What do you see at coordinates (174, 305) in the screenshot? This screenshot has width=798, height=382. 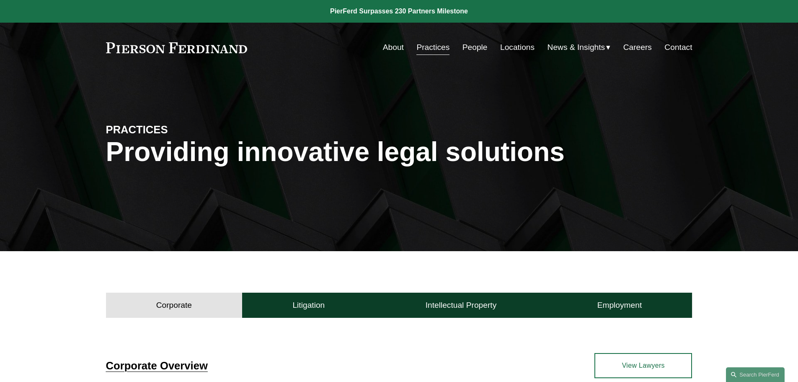 I see `h4: Corporate` at bounding box center [174, 305].